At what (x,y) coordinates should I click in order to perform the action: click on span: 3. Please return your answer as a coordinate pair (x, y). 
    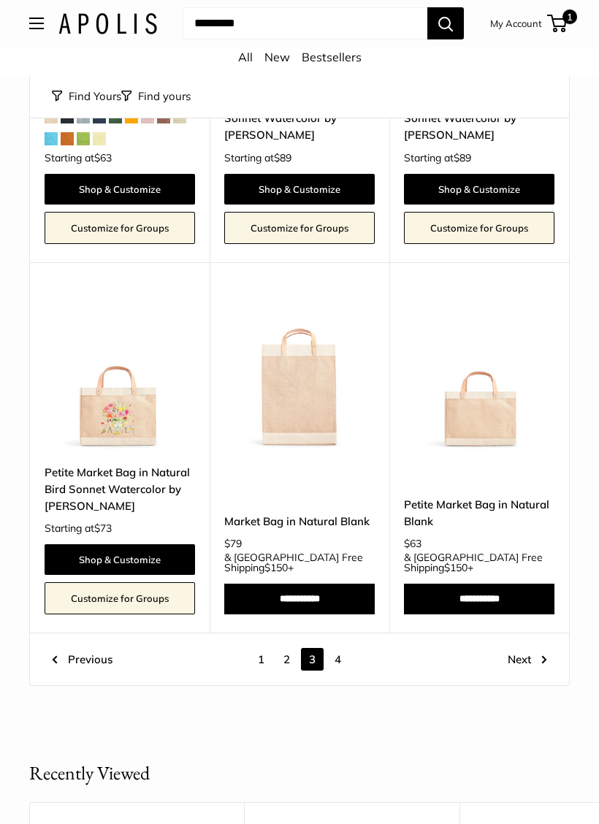
    Looking at the image, I should click on (312, 659).